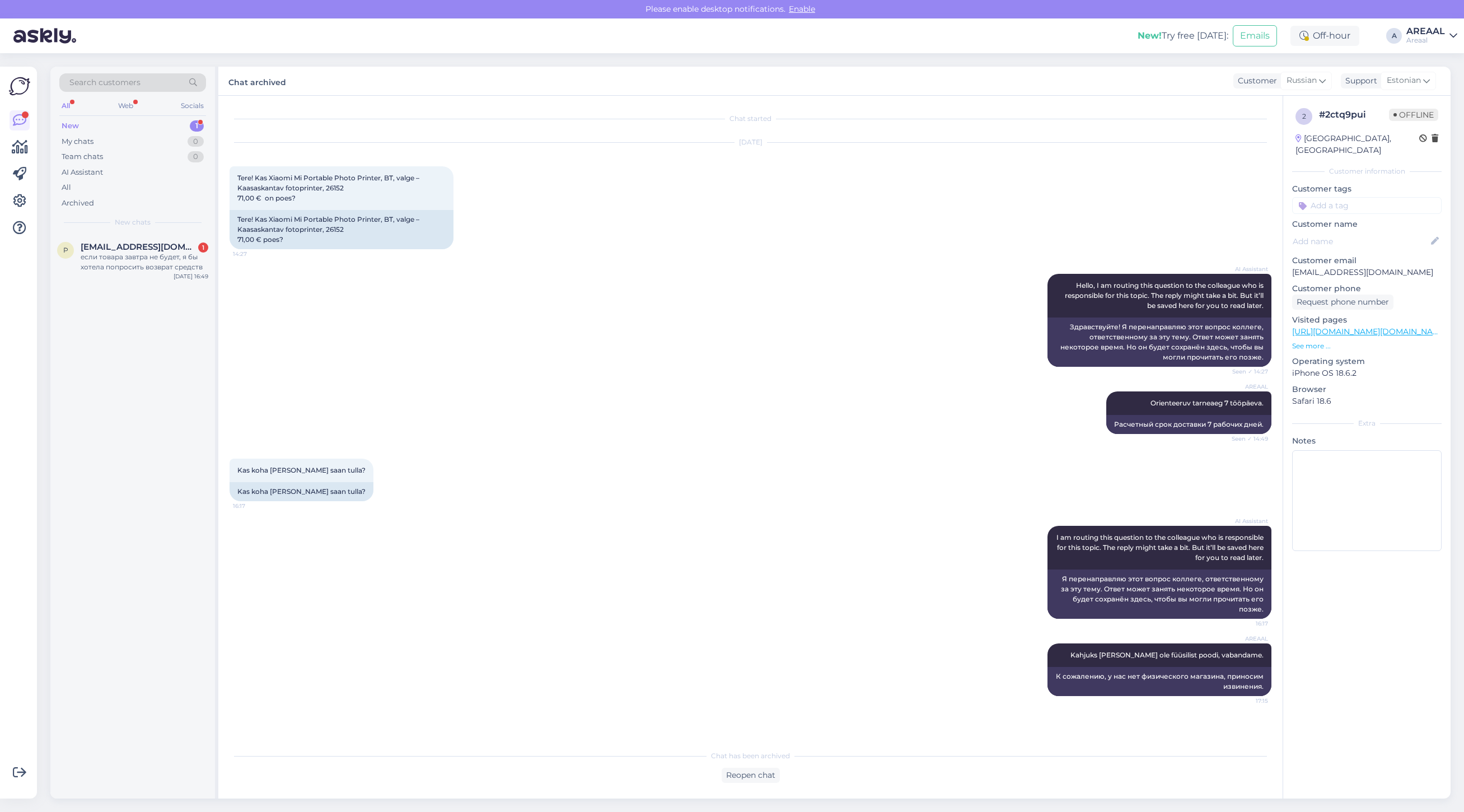 Image resolution: width=1464 pixels, height=812 pixels. Describe the element at coordinates (1342, 301) in the screenshot. I see `div: Request phone number` at that location.